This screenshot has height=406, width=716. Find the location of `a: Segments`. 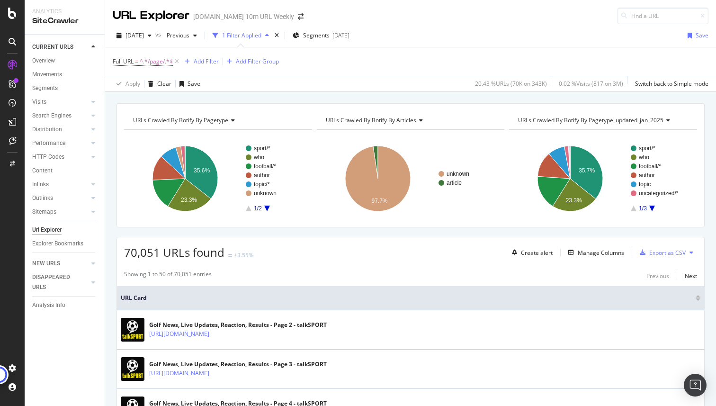

a: Segments is located at coordinates (65, 88).